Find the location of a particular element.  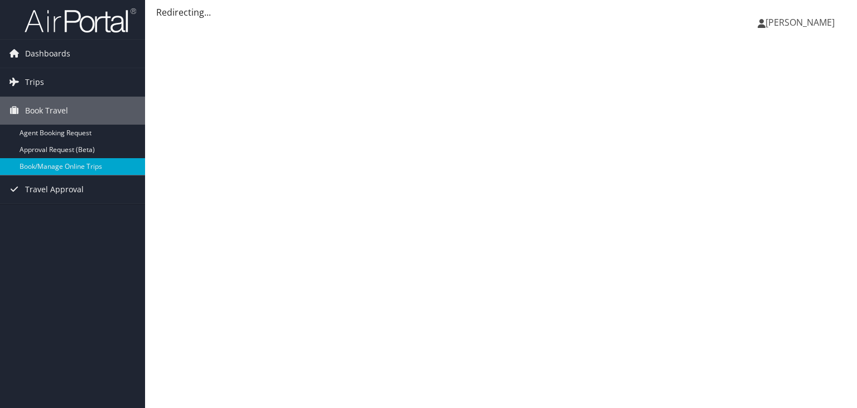

span: Book Travel is located at coordinates (46, 111).